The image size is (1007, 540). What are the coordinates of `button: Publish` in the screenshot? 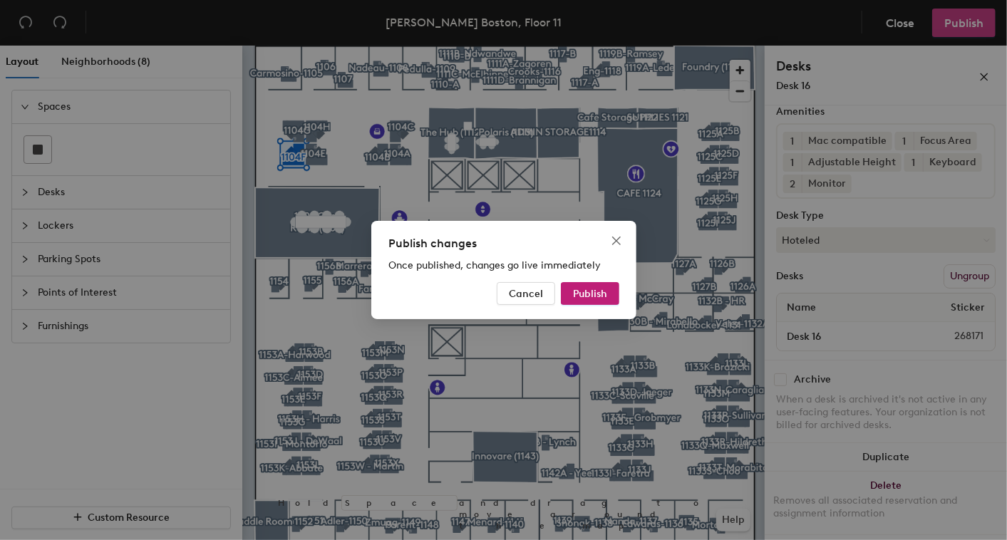 It's located at (590, 293).